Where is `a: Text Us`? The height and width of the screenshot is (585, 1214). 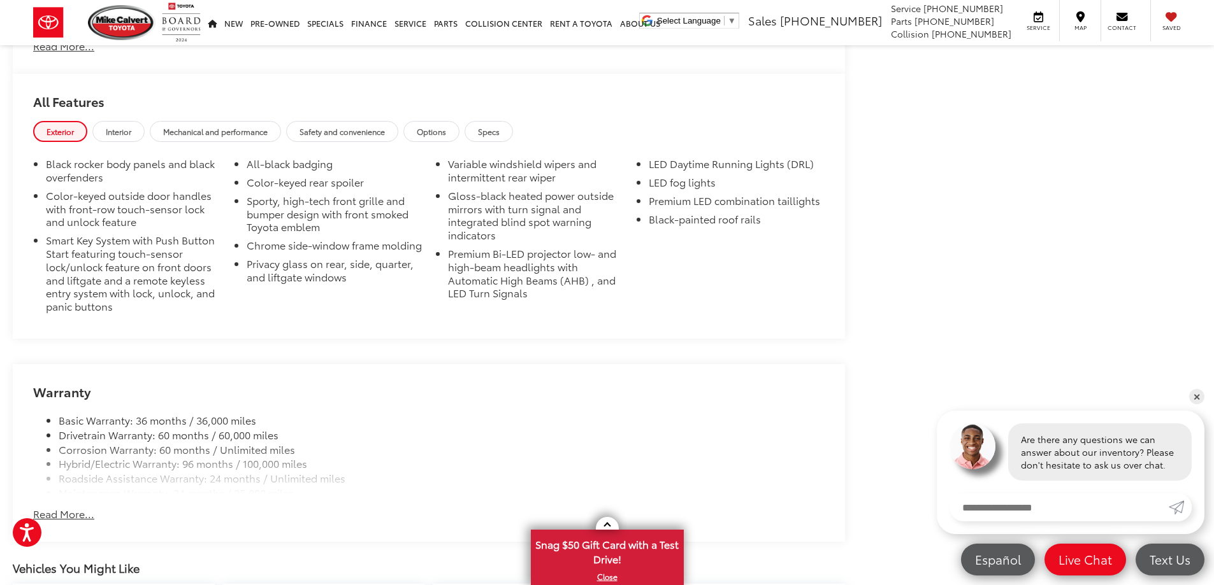
a: Text Us is located at coordinates (1170, 560).